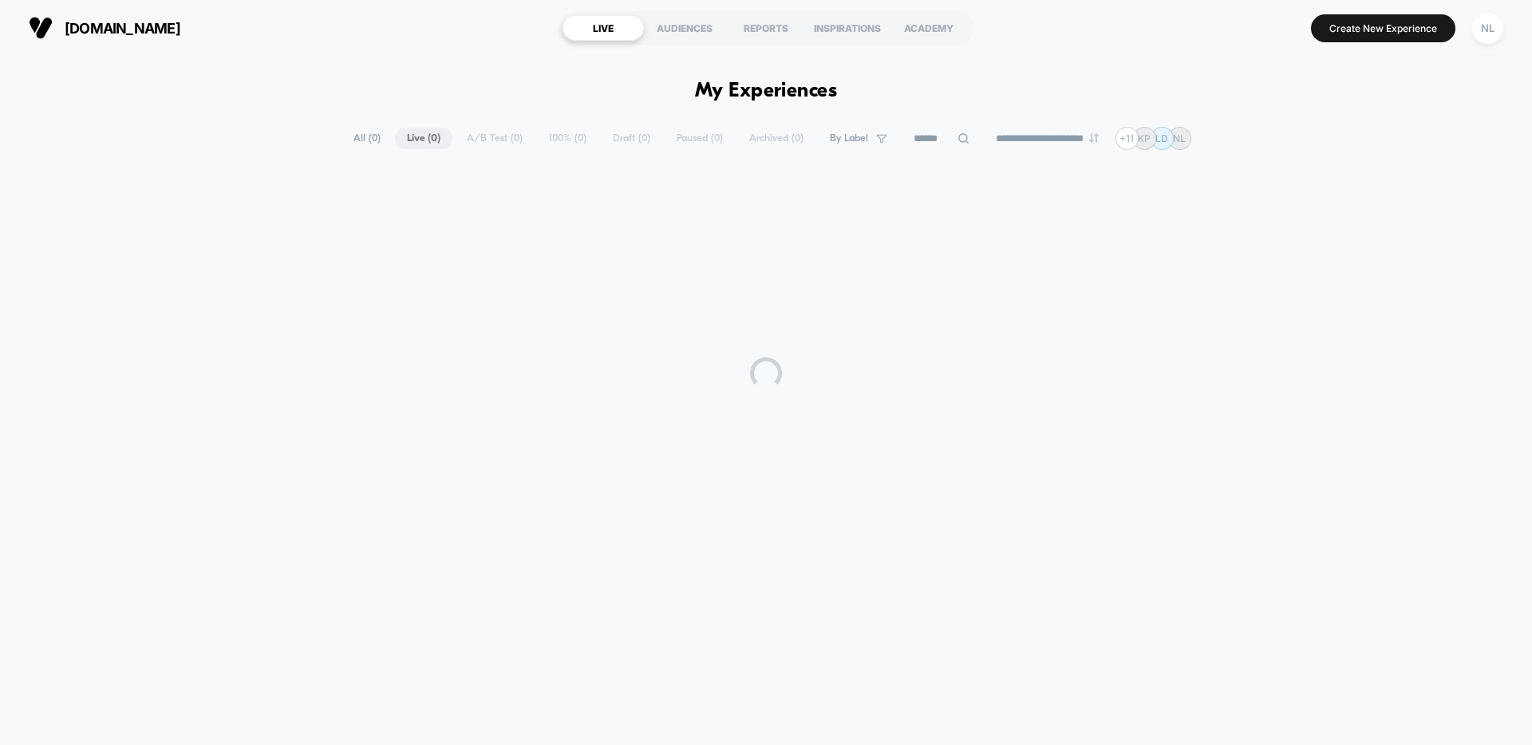  I want to click on h1: My Experiences, so click(766, 91).